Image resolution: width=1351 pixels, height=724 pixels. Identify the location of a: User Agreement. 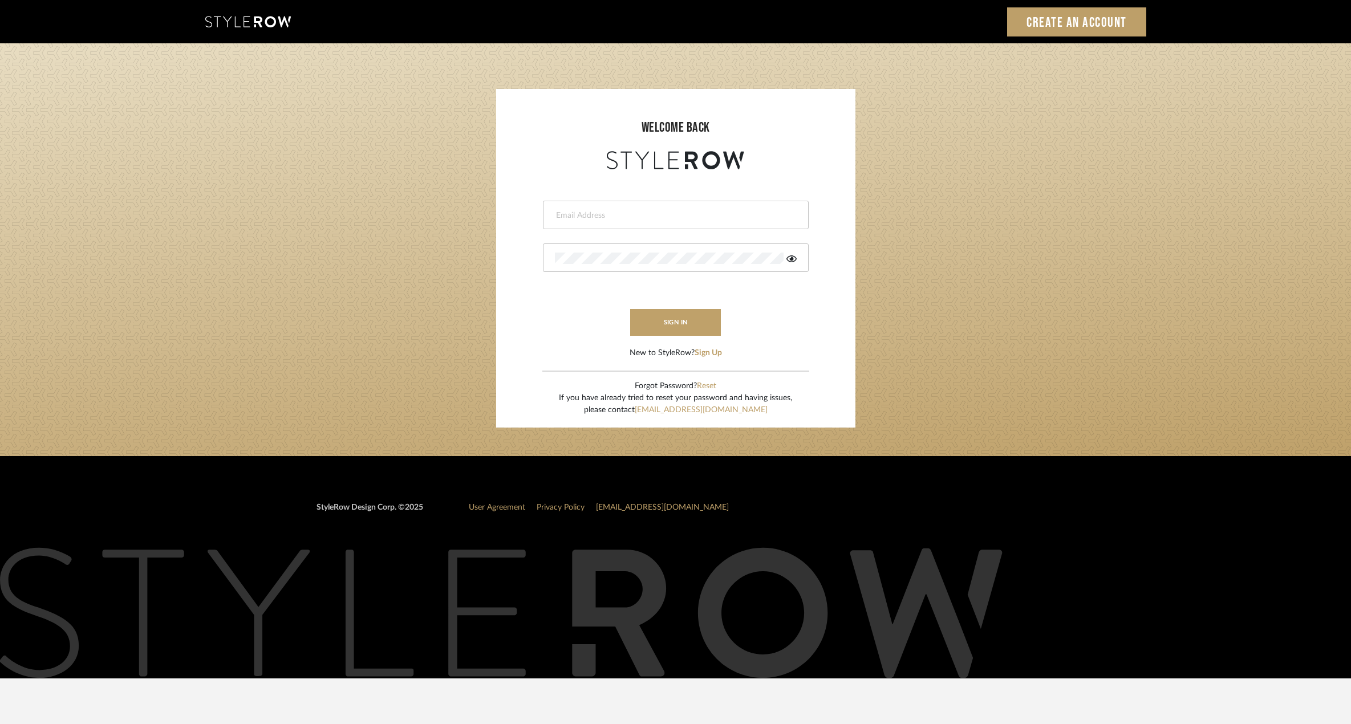
(497, 508).